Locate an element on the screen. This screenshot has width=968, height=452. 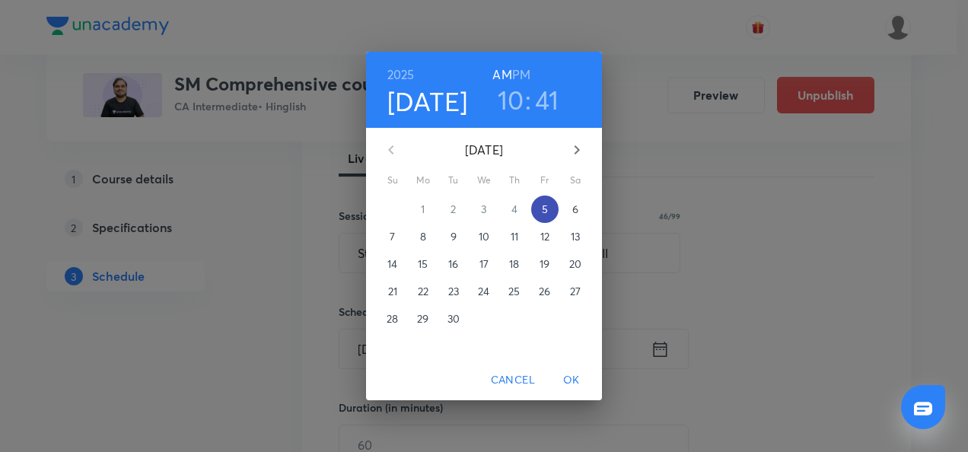
span: Th is located at coordinates (514, 180).